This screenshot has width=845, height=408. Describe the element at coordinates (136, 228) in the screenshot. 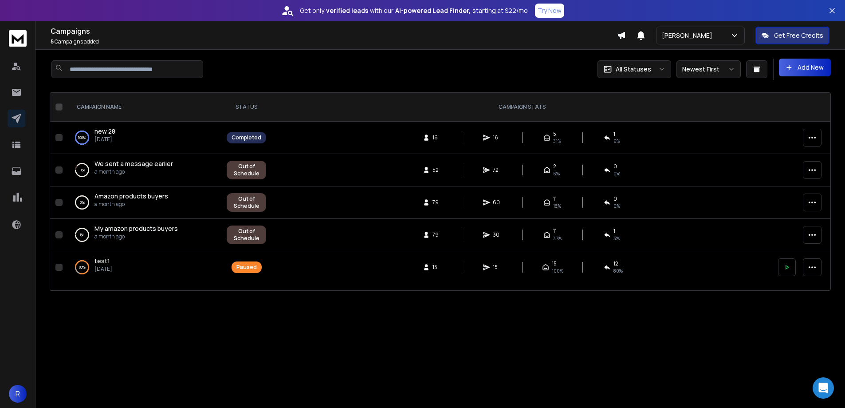

I see `span: My amazon products buyers` at that location.